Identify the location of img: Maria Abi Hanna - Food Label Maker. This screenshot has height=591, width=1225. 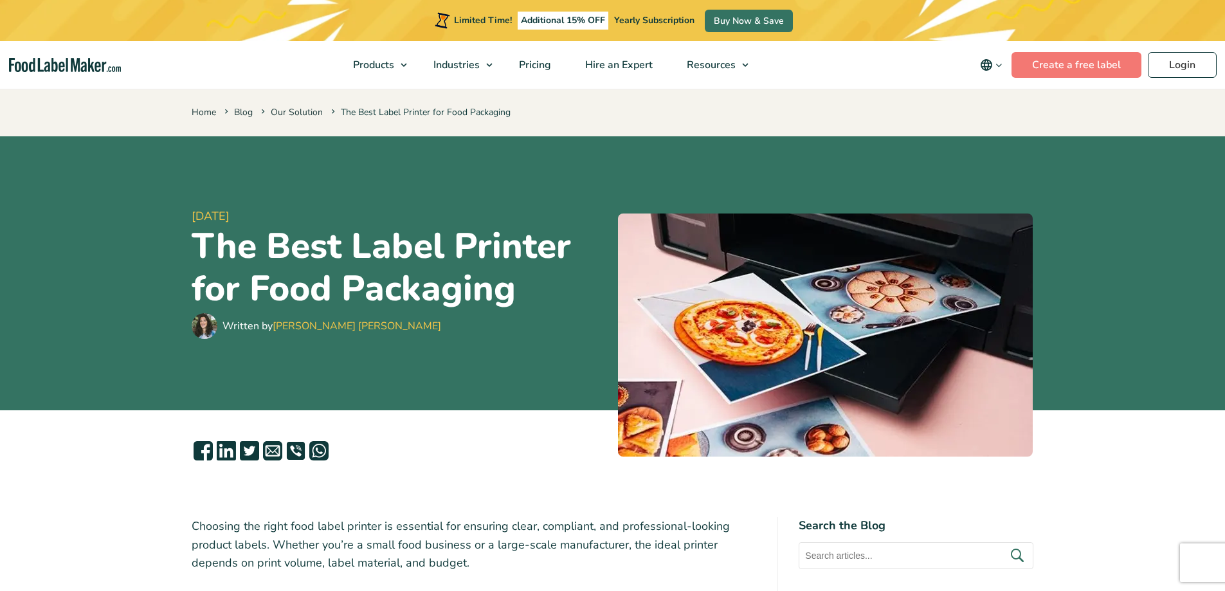
(205, 326).